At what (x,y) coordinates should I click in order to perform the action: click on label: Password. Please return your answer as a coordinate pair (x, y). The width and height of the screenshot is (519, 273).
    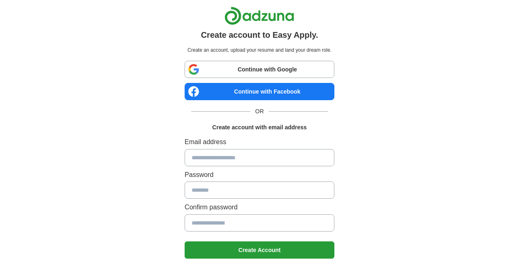
    Looking at the image, I should click on (259, 175).